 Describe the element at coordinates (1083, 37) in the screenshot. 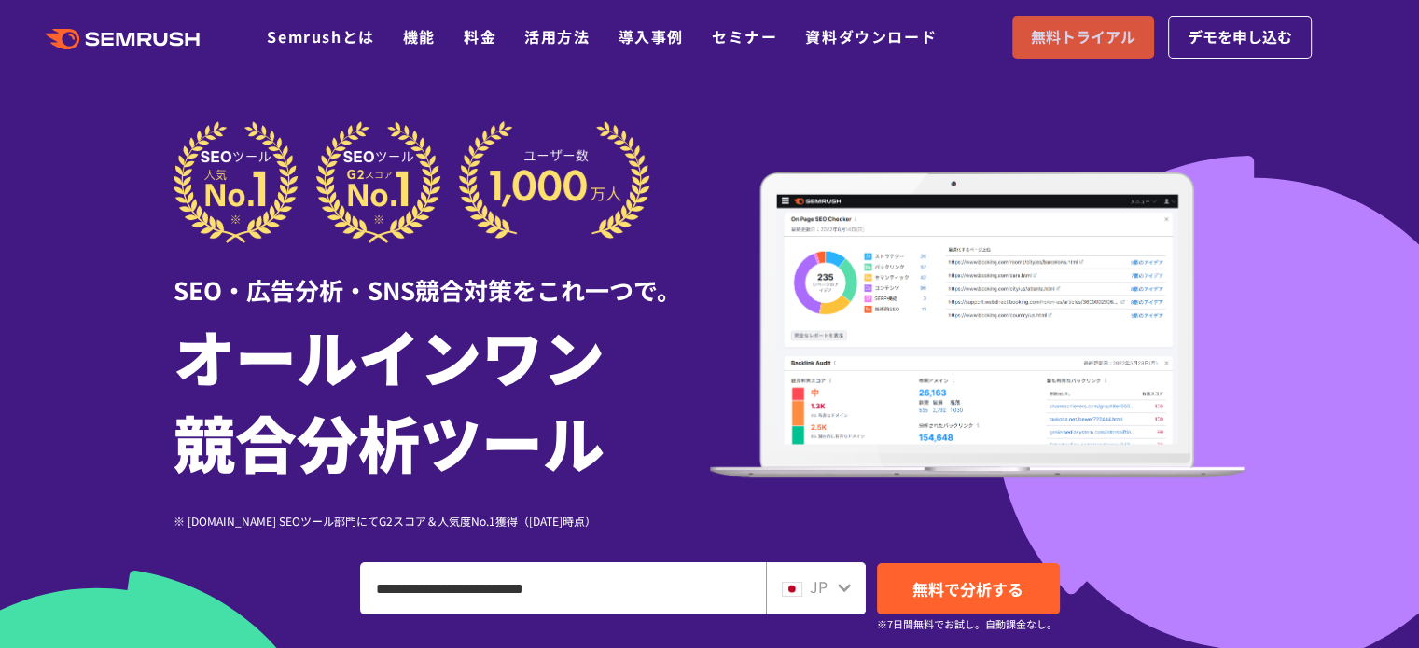

I see `a: 無料トライアル` at that location.